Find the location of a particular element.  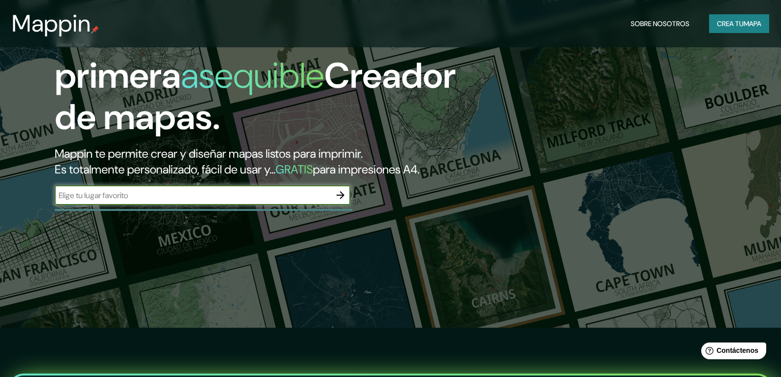

font: GRATIS is located at coordinates (294, 169).